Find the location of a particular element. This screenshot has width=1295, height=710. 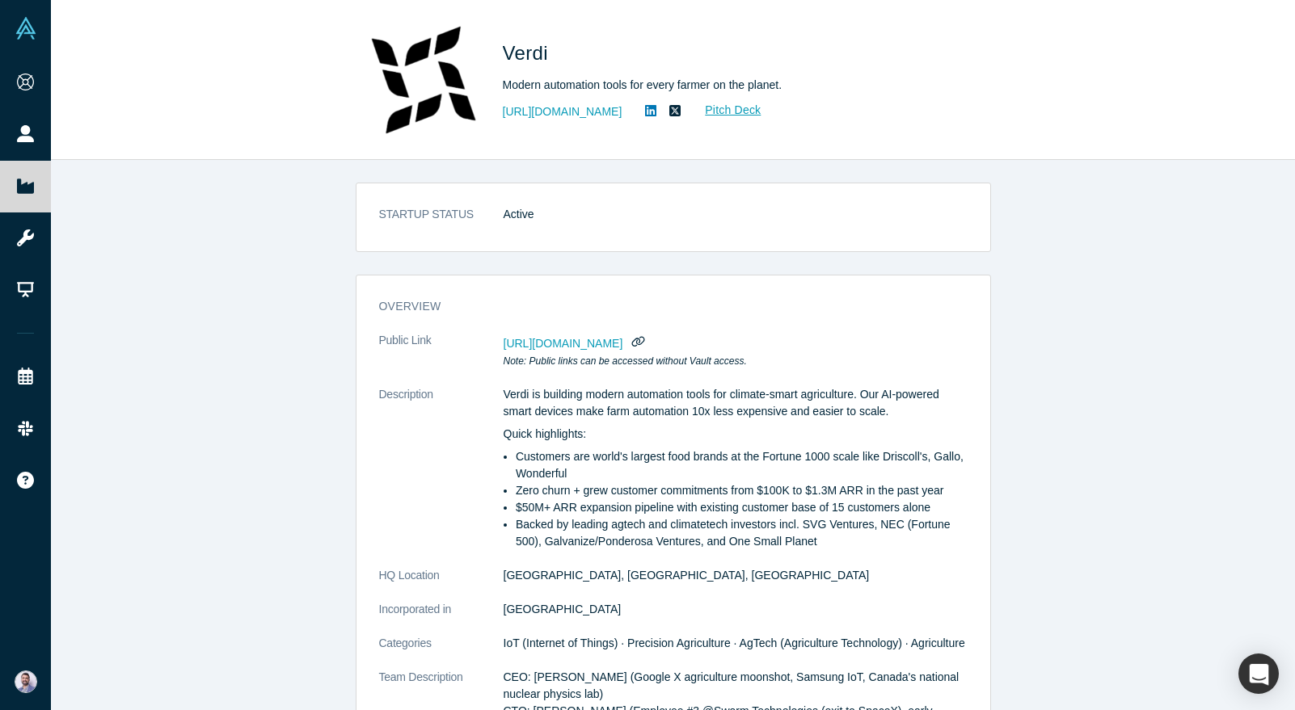

span: IoT (Internet of Things) · Precision Agriculture · AgTech (Agriculture Technology) · Agriculture is located at coordinates (734, 643).